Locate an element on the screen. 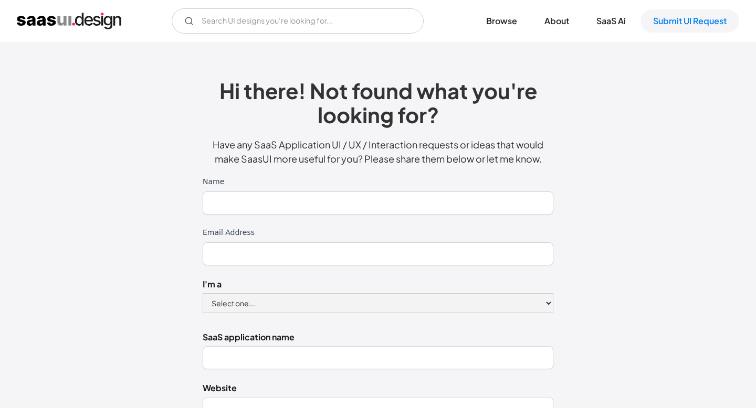  label: Email Address is located at coordinates (378, 233).